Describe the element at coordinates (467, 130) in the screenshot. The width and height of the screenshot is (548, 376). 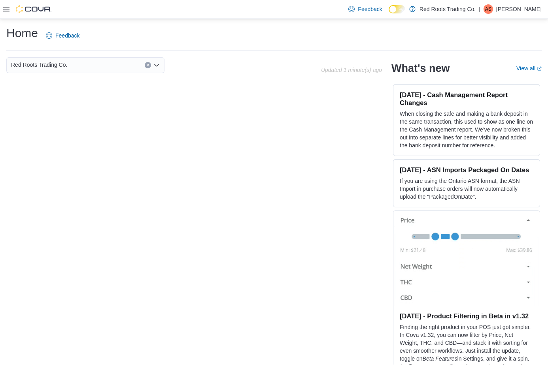
I see `p: When closing the safe and making a bank deposit in the same transaction, this used to show as one...` at that location.